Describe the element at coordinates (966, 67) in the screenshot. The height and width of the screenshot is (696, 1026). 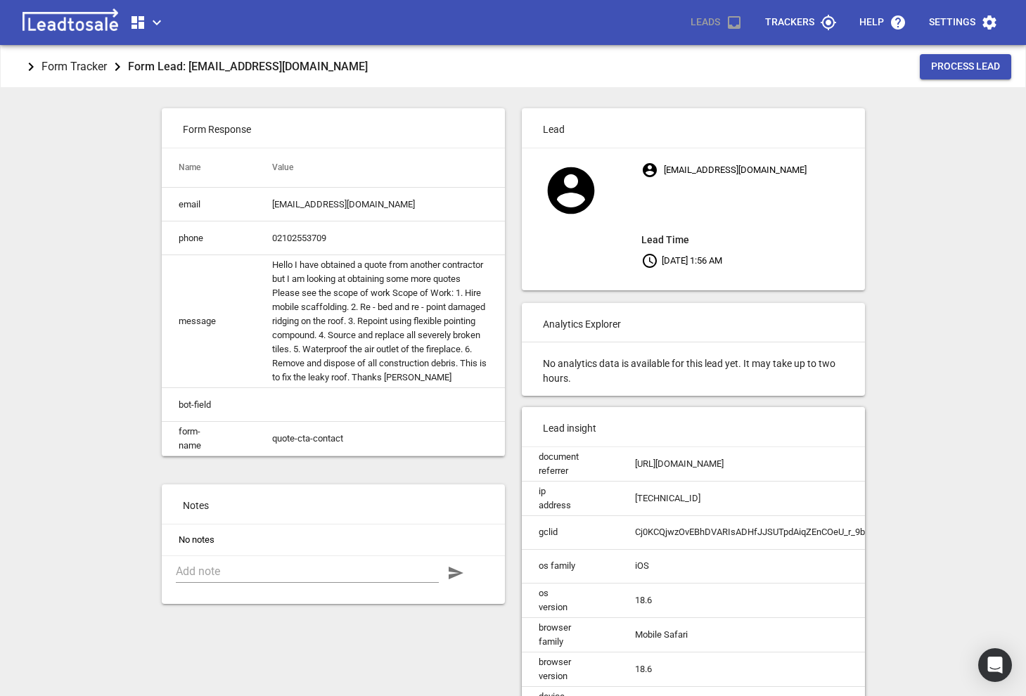
I see `span: Process Lead` at that location.